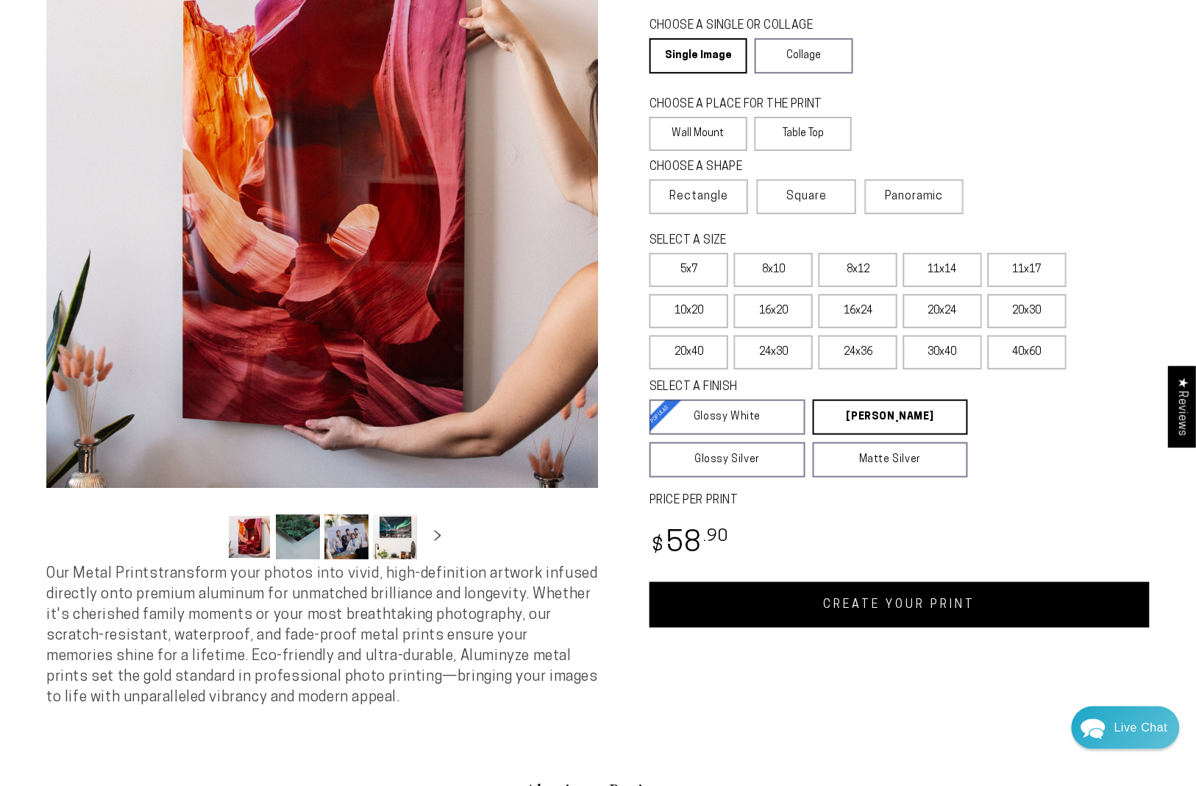  What do you see at coordinates (891, 460) in the screenshot?
I see `a: Matte Silver` at bounding box center [891, 460].